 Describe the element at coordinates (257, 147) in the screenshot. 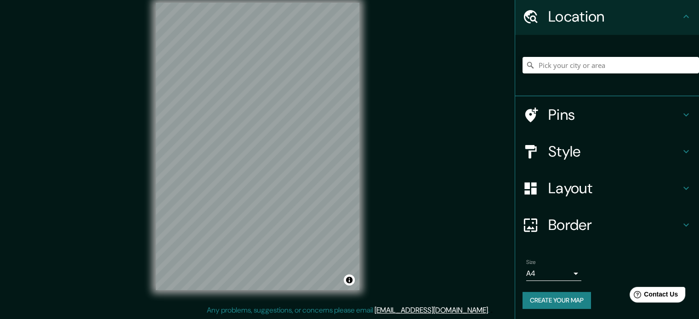

I see `canvas: Map` at that location.